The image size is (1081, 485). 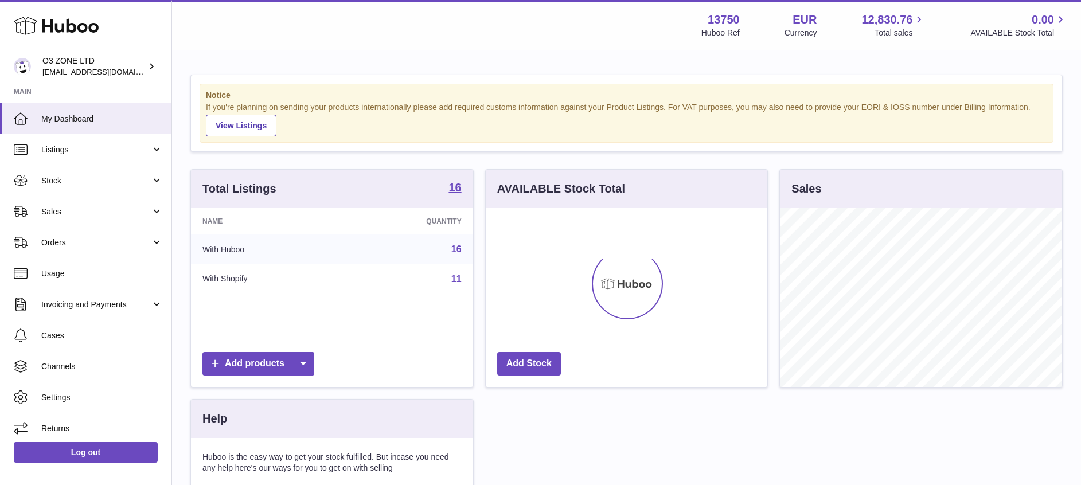 I want to click on div: O3 ZONE LTD, so click(x=94, y=67).